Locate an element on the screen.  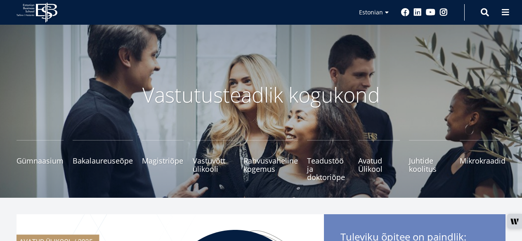
a: Bakalaureuseõpe is located at coordinates (103, 161).